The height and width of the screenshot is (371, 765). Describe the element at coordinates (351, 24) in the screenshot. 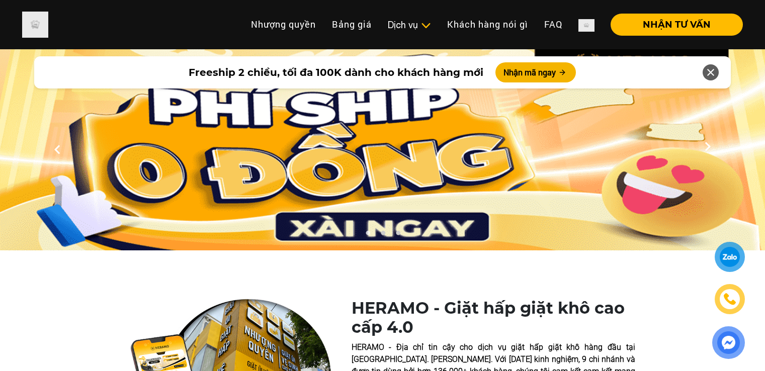

I see `a: Bảng giá` at that location.